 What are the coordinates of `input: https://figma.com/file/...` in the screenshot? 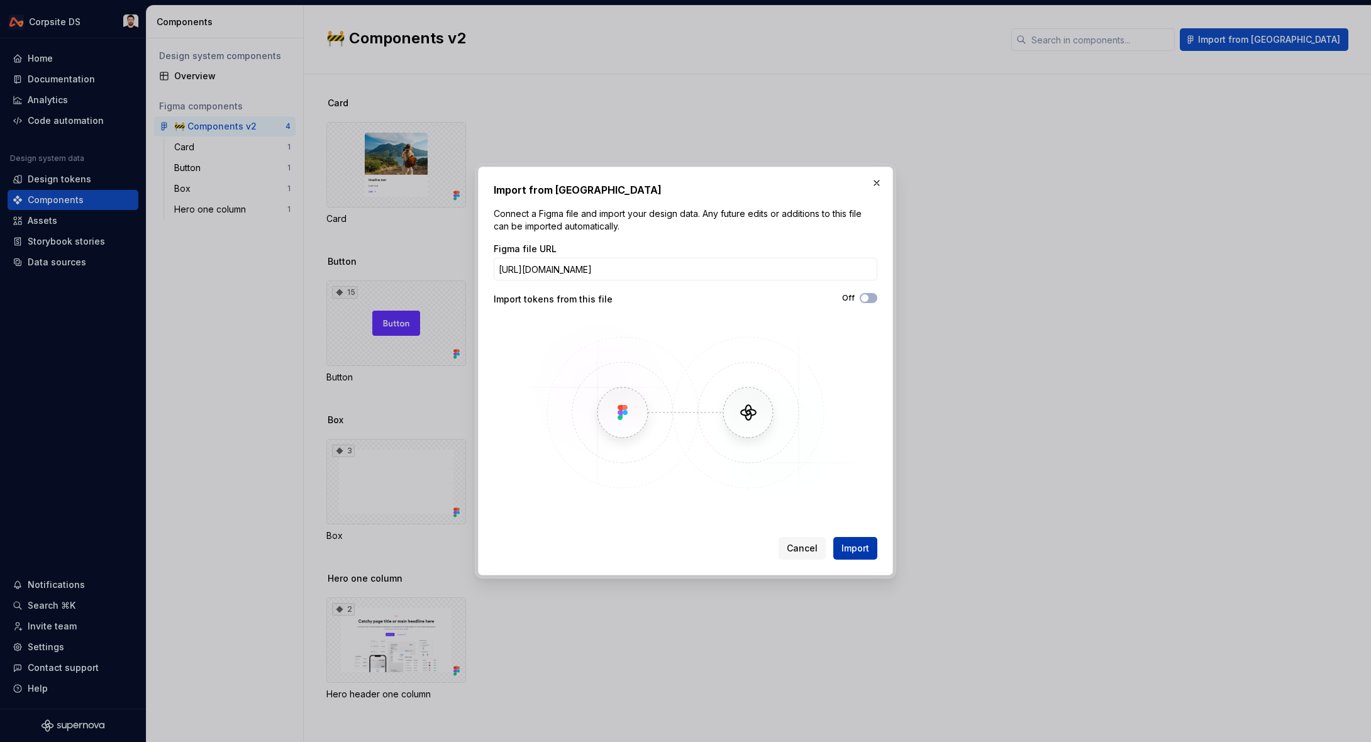 It's located at (686, 269).